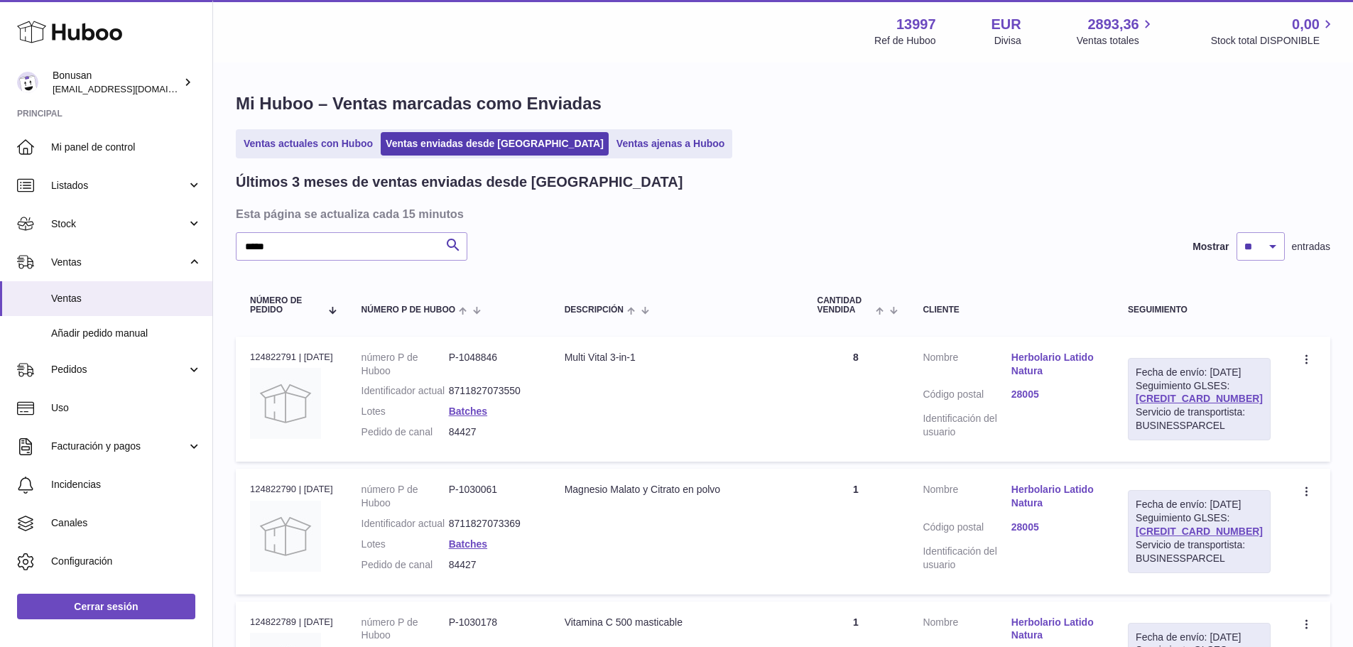 The width and height of the screenshot is (1353, 647). Describe the element at coordinates (119, 369) in the screenshot. I see `span: Pedidos` at that location.